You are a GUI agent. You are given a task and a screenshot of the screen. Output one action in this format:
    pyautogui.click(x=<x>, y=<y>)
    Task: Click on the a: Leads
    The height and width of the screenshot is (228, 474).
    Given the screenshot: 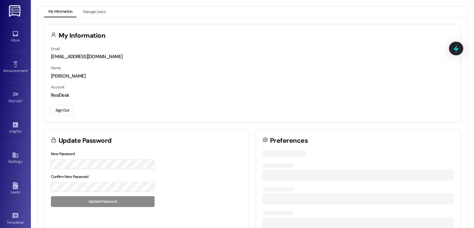 What is the action you would take?
    pyautogui.click(x=15, y=189)
    